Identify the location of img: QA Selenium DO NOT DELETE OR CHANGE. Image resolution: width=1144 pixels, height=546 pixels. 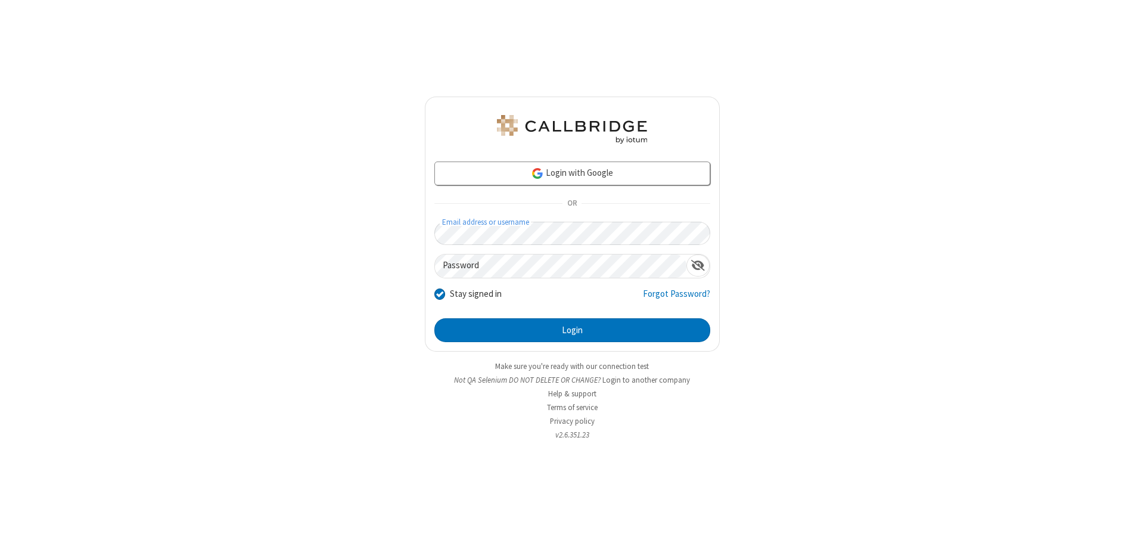
(572, 129).